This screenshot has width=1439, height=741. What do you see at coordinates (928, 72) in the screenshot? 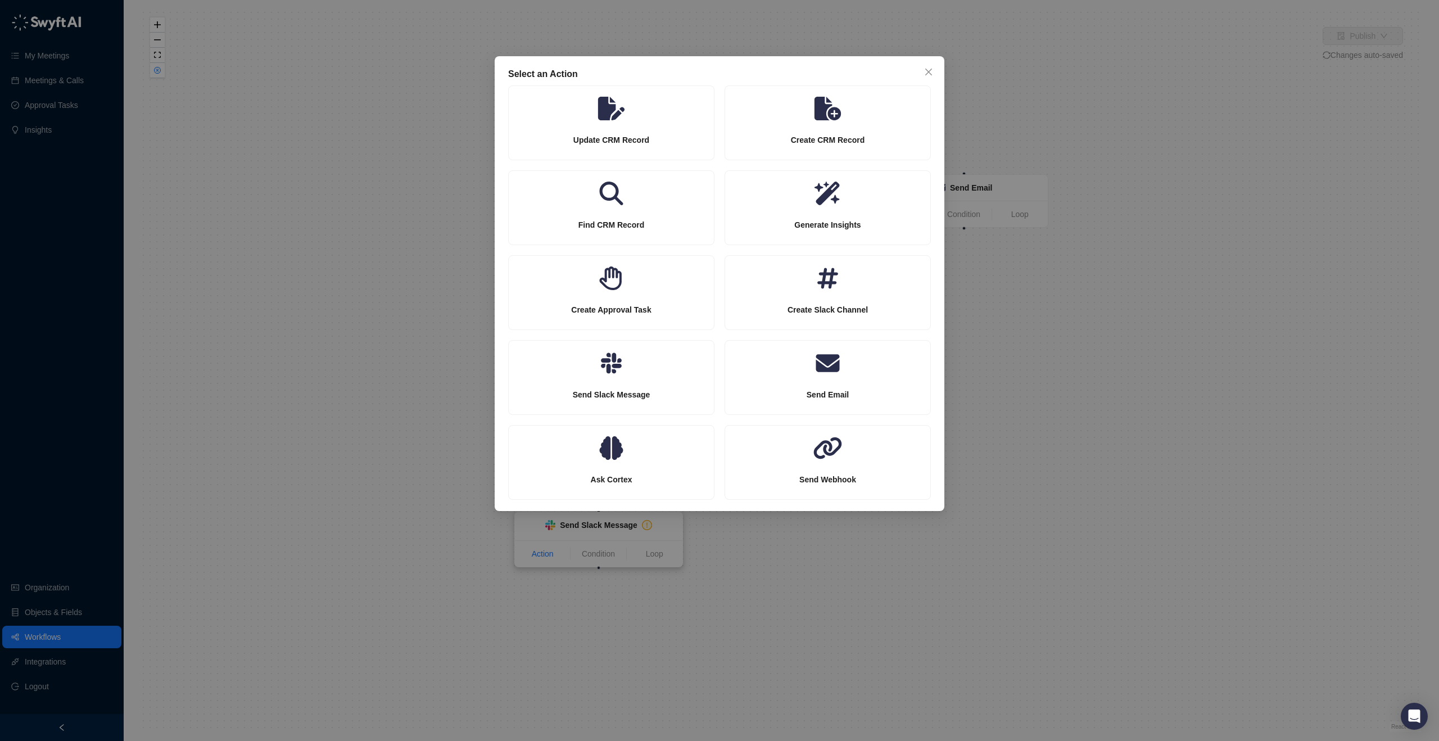
I see `span: close` at bounding box center [928, 72].